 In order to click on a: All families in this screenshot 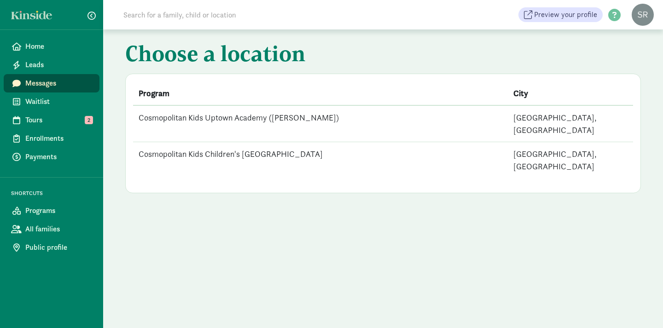, I will do `click(52, 229)`.